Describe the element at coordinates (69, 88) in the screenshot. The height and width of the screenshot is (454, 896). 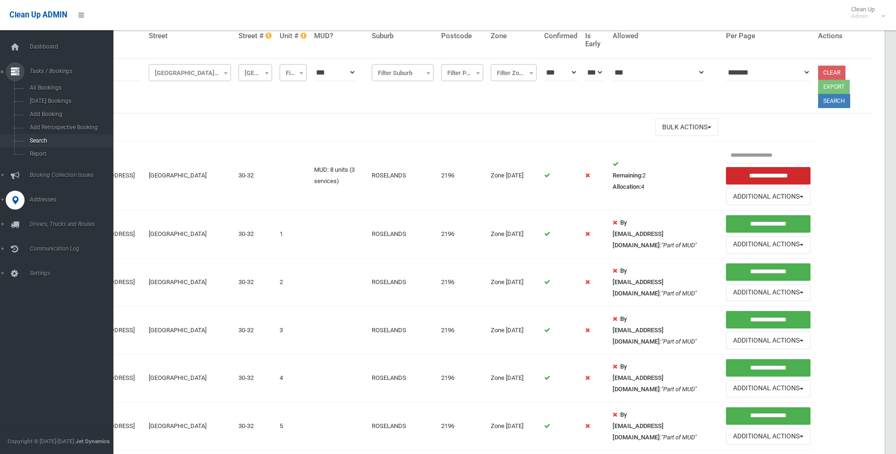
I see `span: All Bookings` at that location.